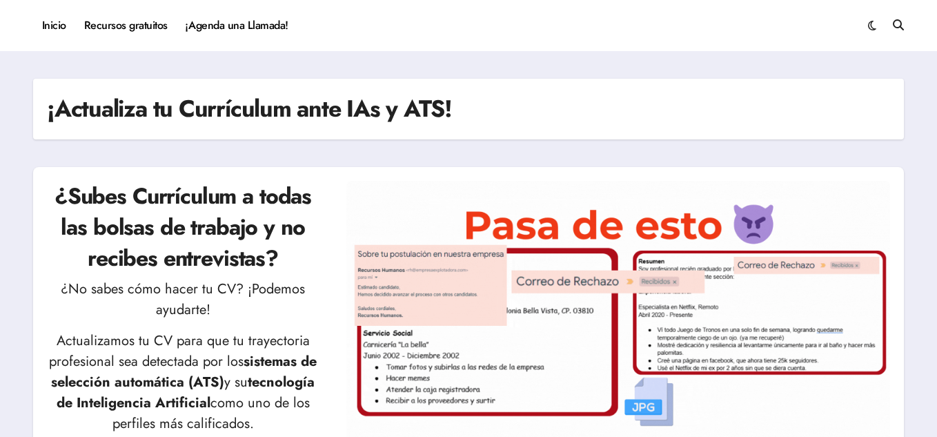 This screenshot has height=437, width=937. Describe the element at coordinates (183, 227) in the screenshot. I see `h2: ¿Subes Currículum a todas las bolsas de trabajo y no recibes entrevistas?` at that location.